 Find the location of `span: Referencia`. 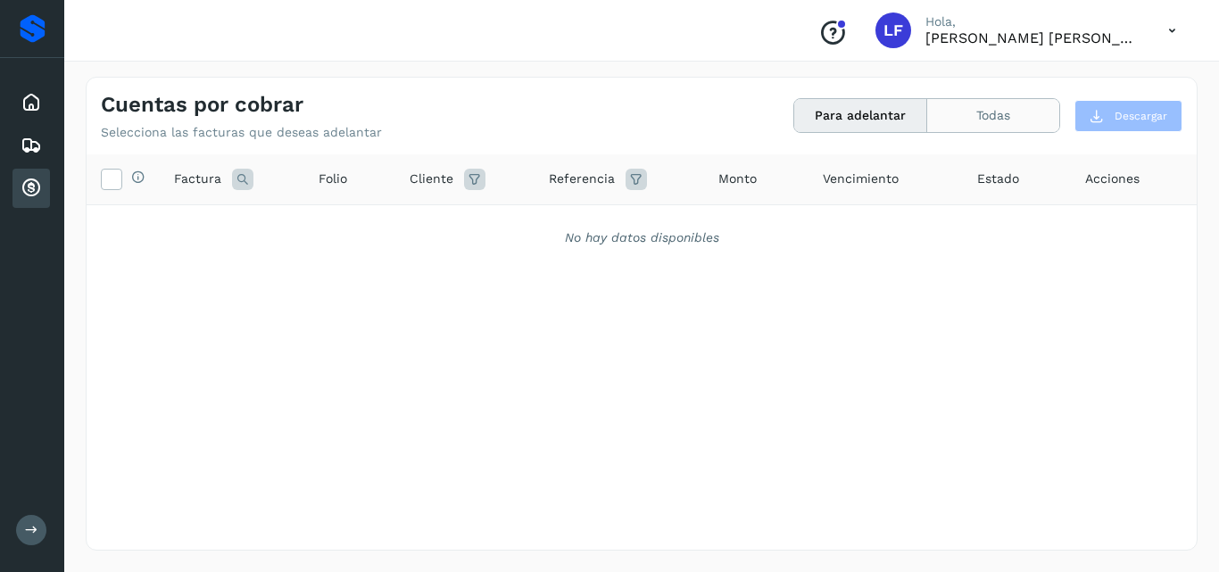

span: Referencia is located at coordinates (582, 179).